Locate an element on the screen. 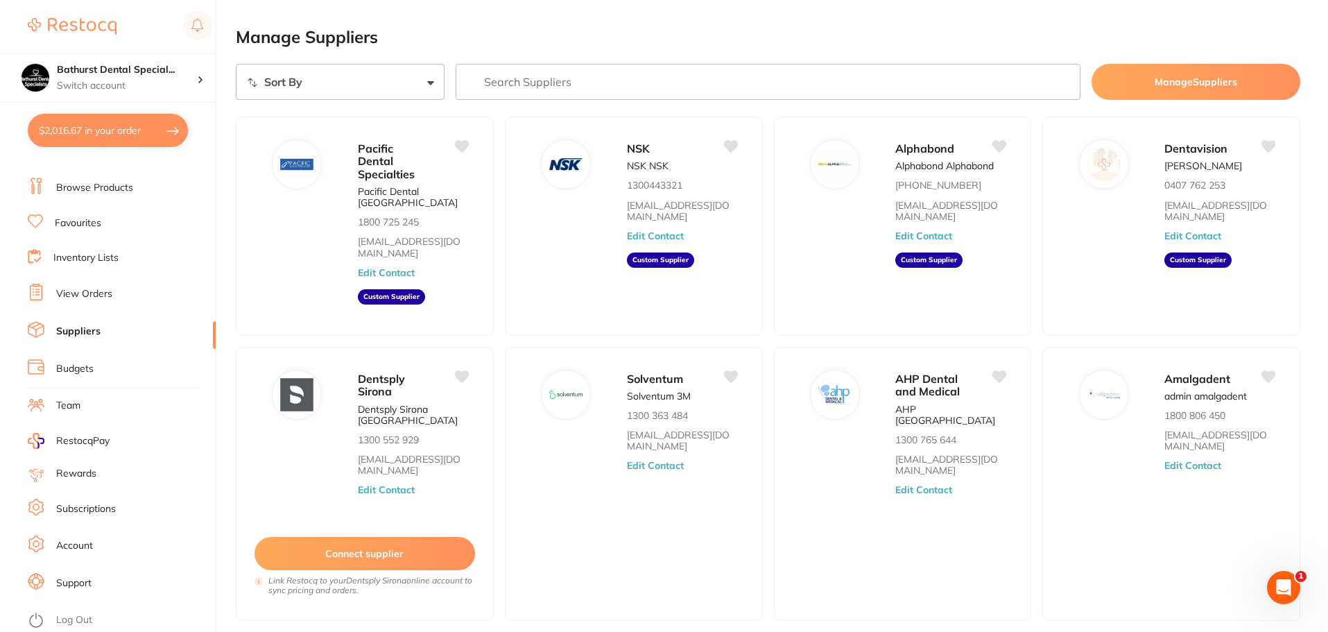  span: Amalgadent is located at coordinates (1197, 379).